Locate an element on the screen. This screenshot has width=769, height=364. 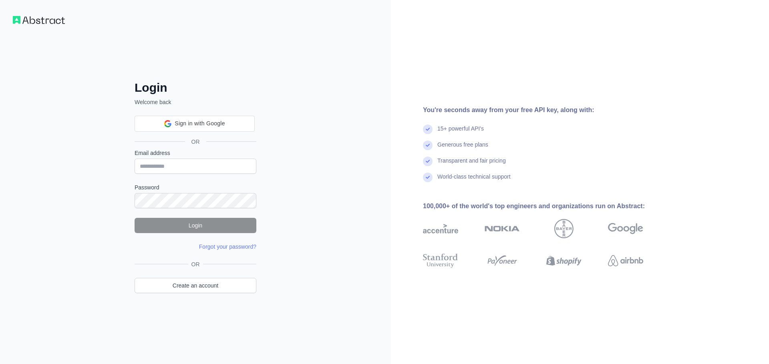
div: You're seconds away from your free API key, along with: is located at coordinates (546, 110).